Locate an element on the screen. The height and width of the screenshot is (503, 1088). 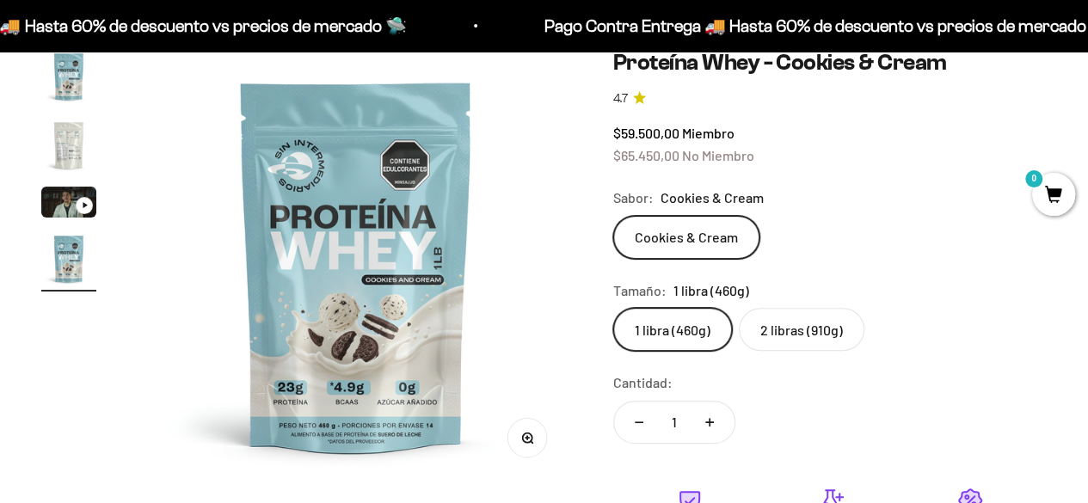
span: Cookies & Cream is located at coordinates (712, 198).